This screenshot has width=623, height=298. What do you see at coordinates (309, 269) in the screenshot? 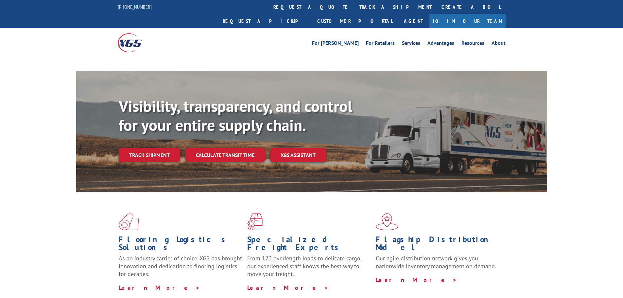
I see `p: From 123 overlength loads to delicate cargo, our experienced staff knows the best way to move you...` at bounding box center [309, 269].